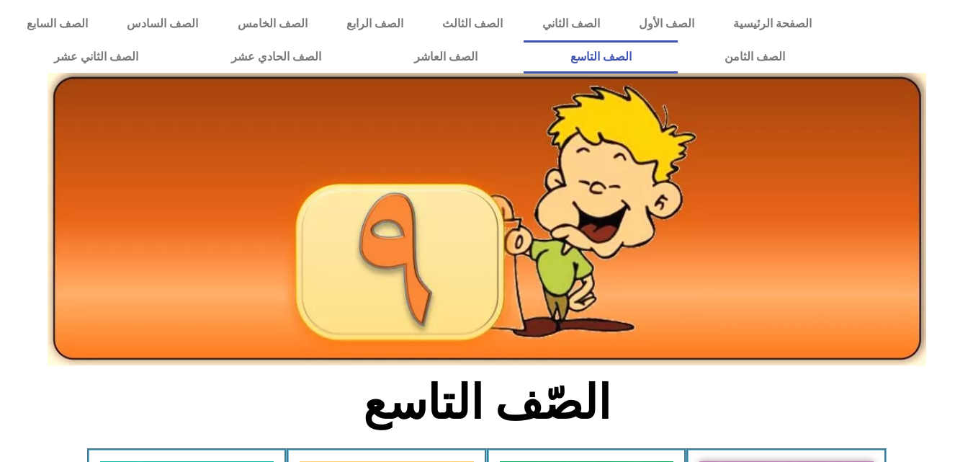 The width and height of the screenshot is (973, 462). Describe the element at coordinates (374, 24) in the screenshot. I see `a: الصف الرابع` at that location.